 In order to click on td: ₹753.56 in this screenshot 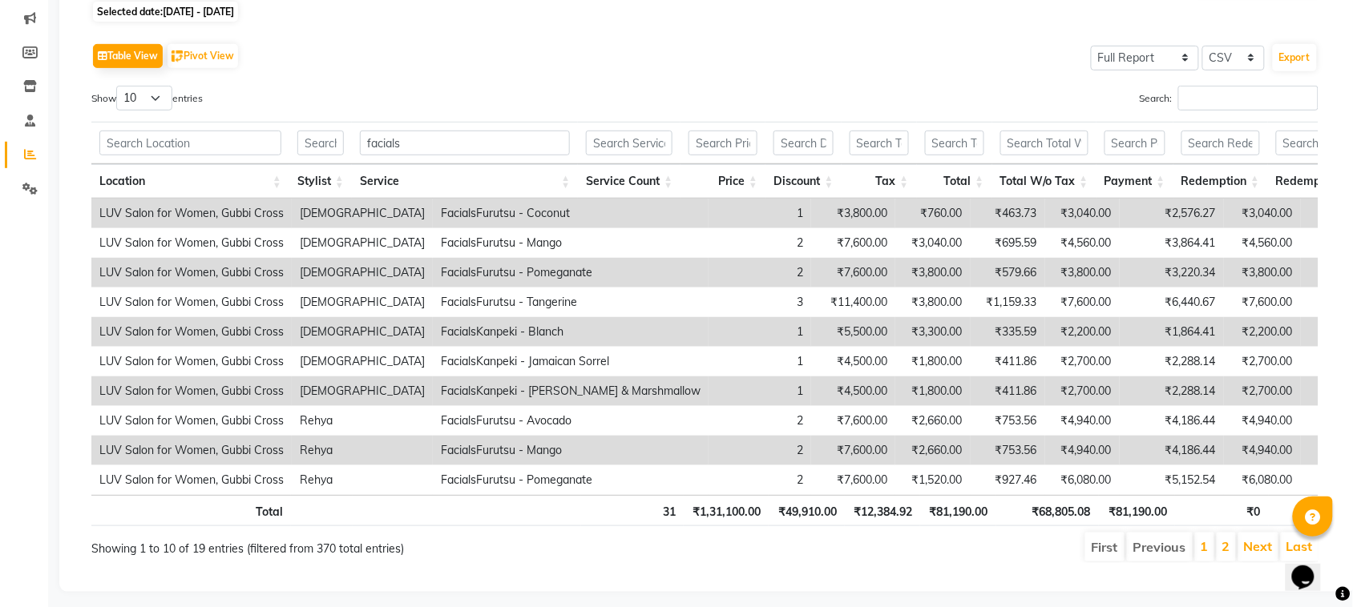, I will do `click(1007, 421)`.